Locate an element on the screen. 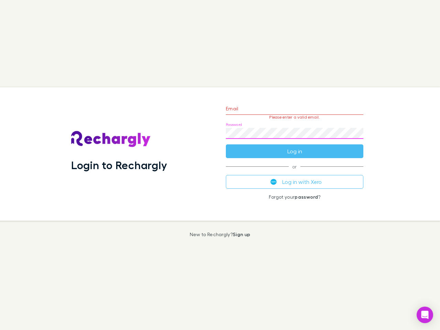  p: Forgot your ? is located at coordinates (295, 197).